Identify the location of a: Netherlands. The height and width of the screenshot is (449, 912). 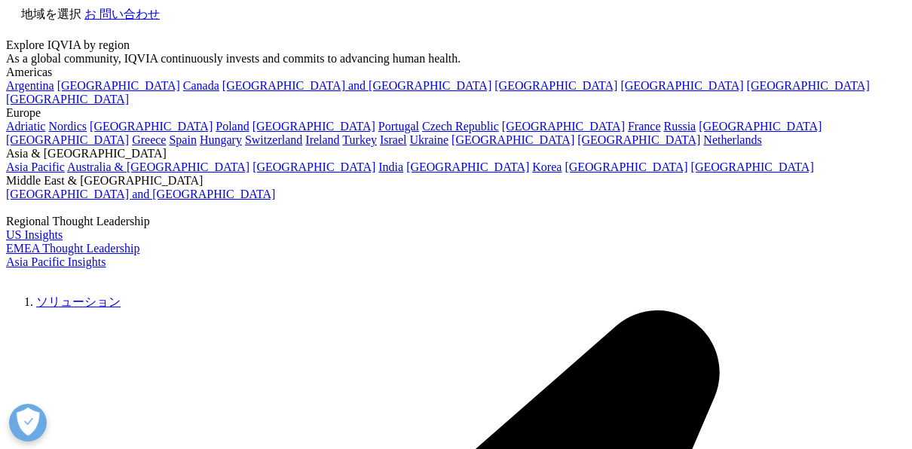
(732, 139).